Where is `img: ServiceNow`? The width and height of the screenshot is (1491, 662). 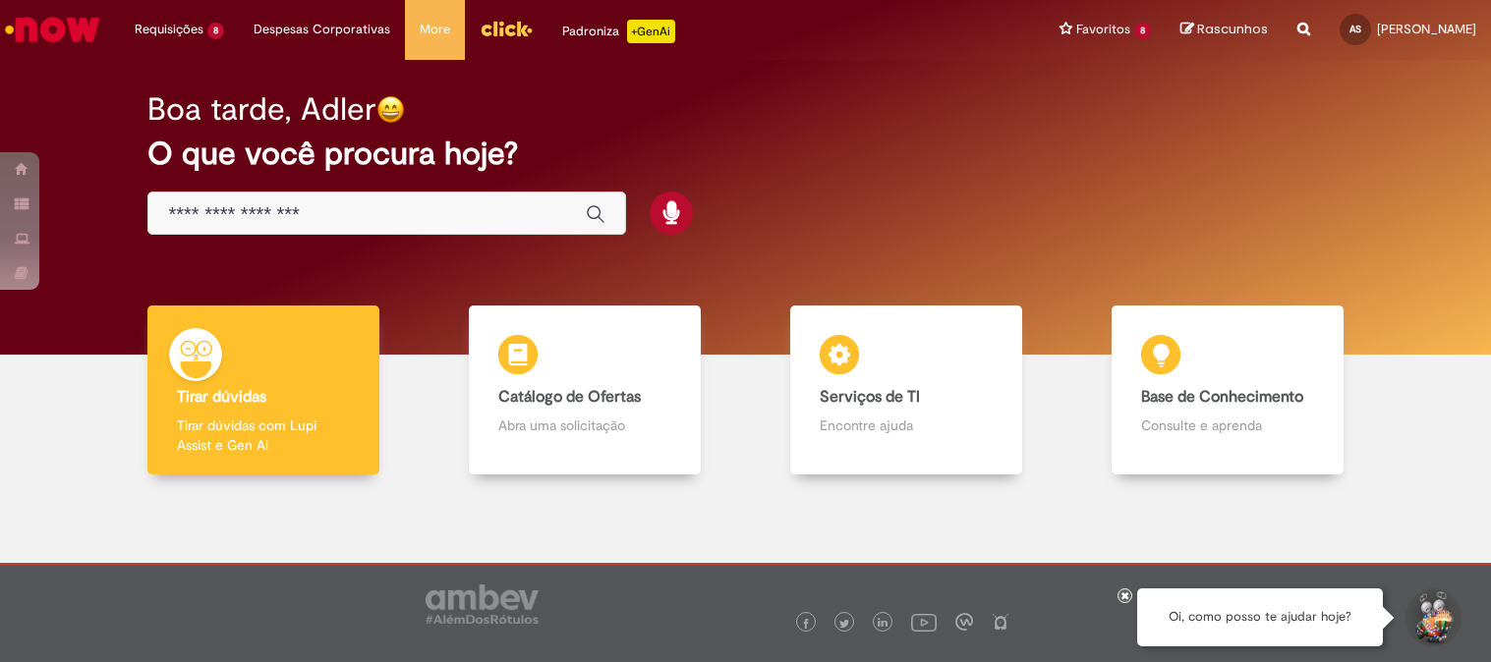 img: ServiceNow is located at coordinates (52, 29).